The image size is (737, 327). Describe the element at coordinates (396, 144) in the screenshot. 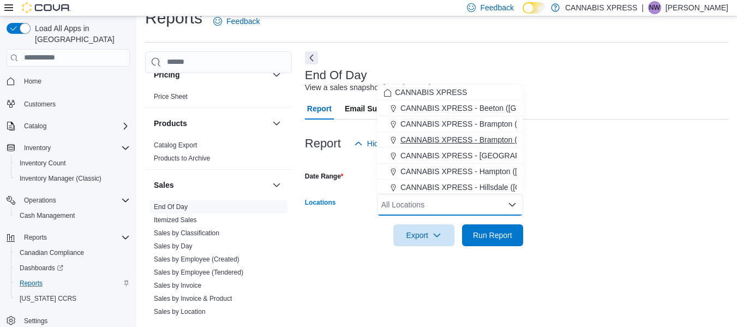

I see `span: Hide Parameters` at that location.